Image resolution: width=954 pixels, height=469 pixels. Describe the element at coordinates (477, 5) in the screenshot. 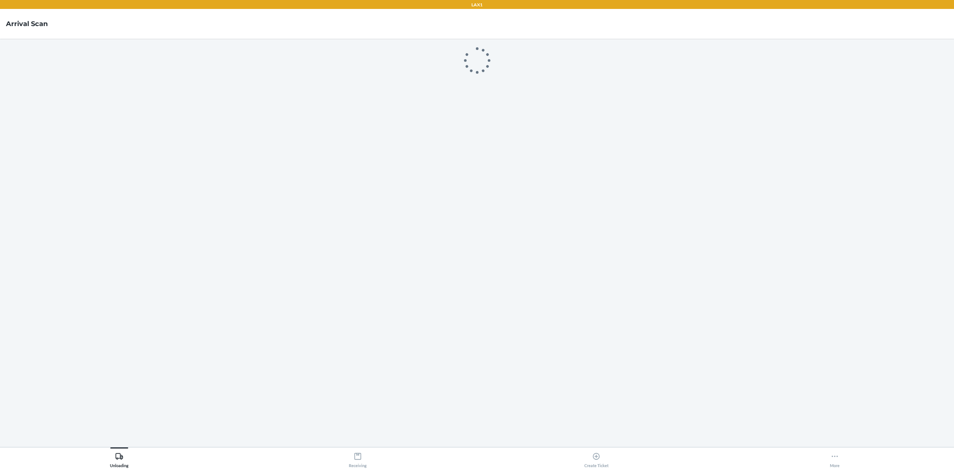

I see `p: LAX1` at that location.